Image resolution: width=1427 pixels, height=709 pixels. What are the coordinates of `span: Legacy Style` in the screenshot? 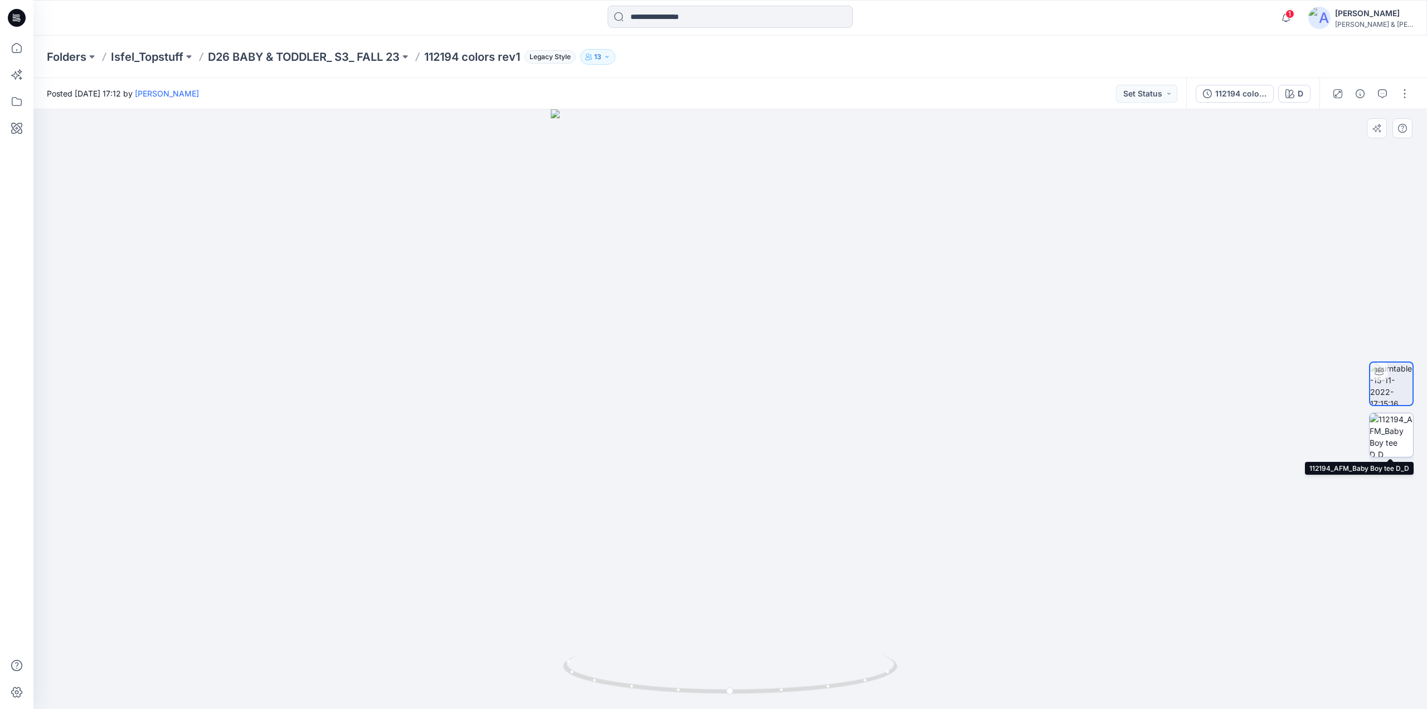 It's located at (550, 57).